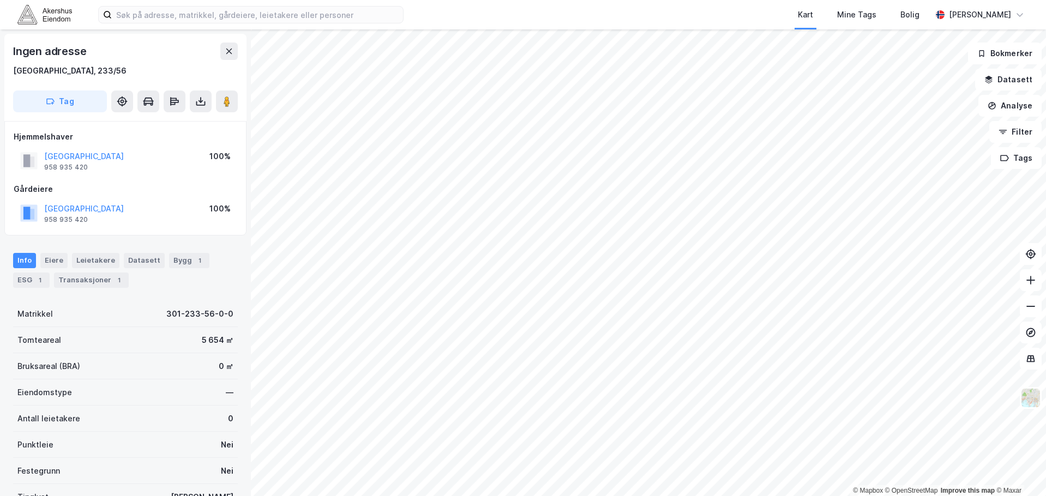  What do you see at coordinates (95, 261) in the screenshot?
I see `div: Leietakere` at bounding box center [95, 261].